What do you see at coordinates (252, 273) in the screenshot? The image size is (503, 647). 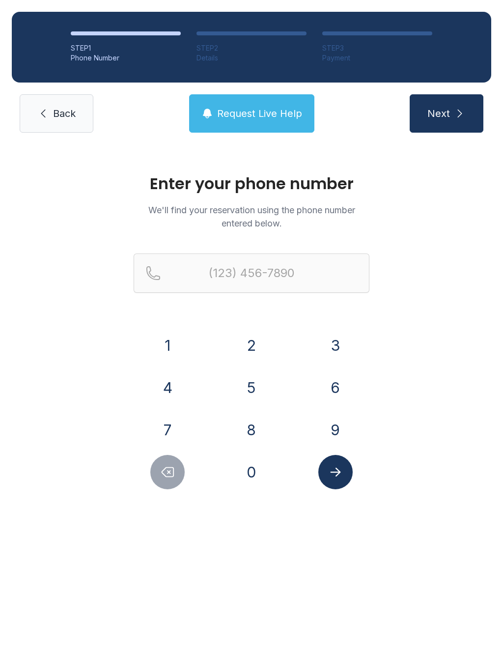 I see `input: Reservation phone number` at bounding box center [252, 273].